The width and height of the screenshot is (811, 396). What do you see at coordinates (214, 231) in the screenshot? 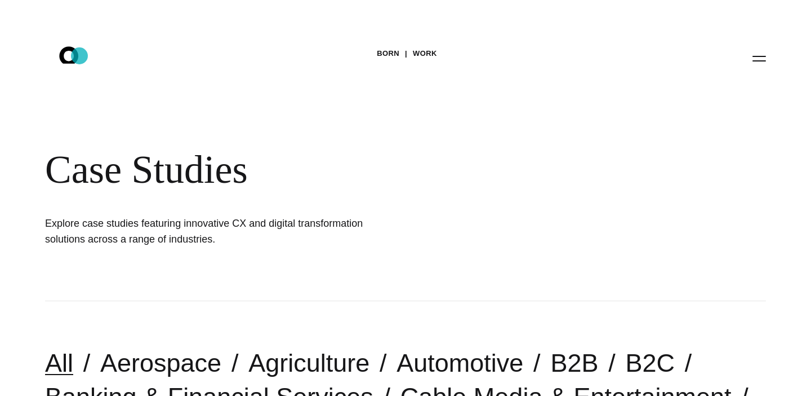
I see `h1: Explore case studies featuring innovative CX and digital transformation solutions across a range ...` at bounding box center [214, 231].